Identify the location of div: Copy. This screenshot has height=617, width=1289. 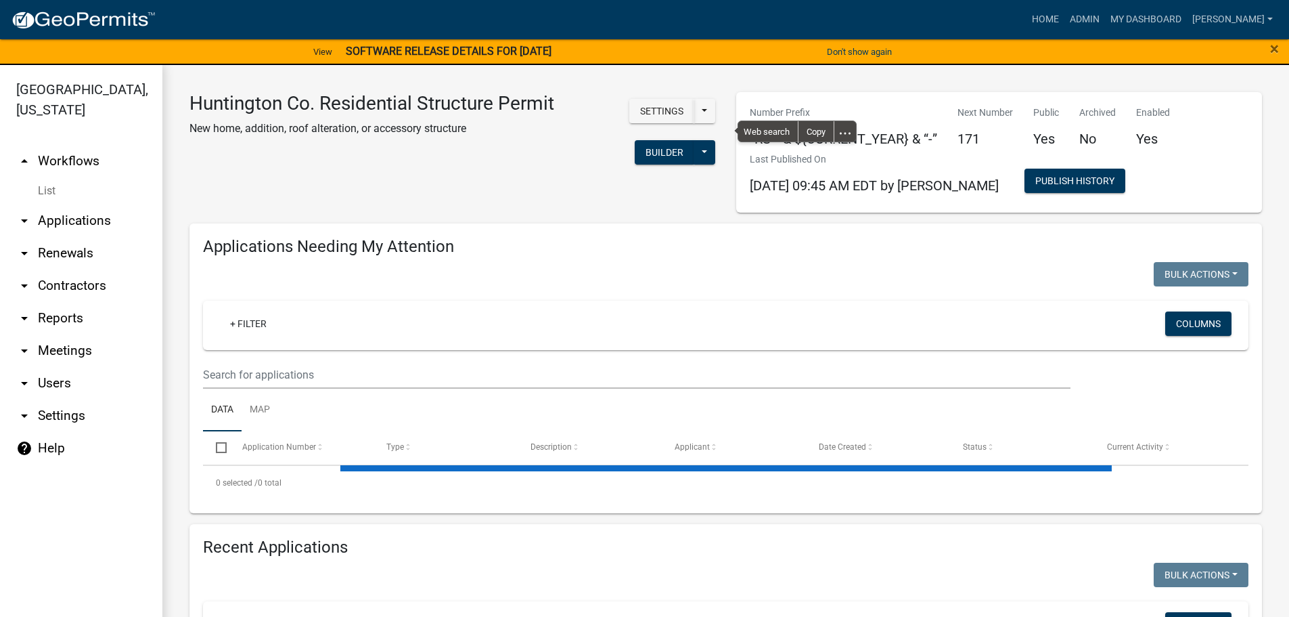
(816, 131).